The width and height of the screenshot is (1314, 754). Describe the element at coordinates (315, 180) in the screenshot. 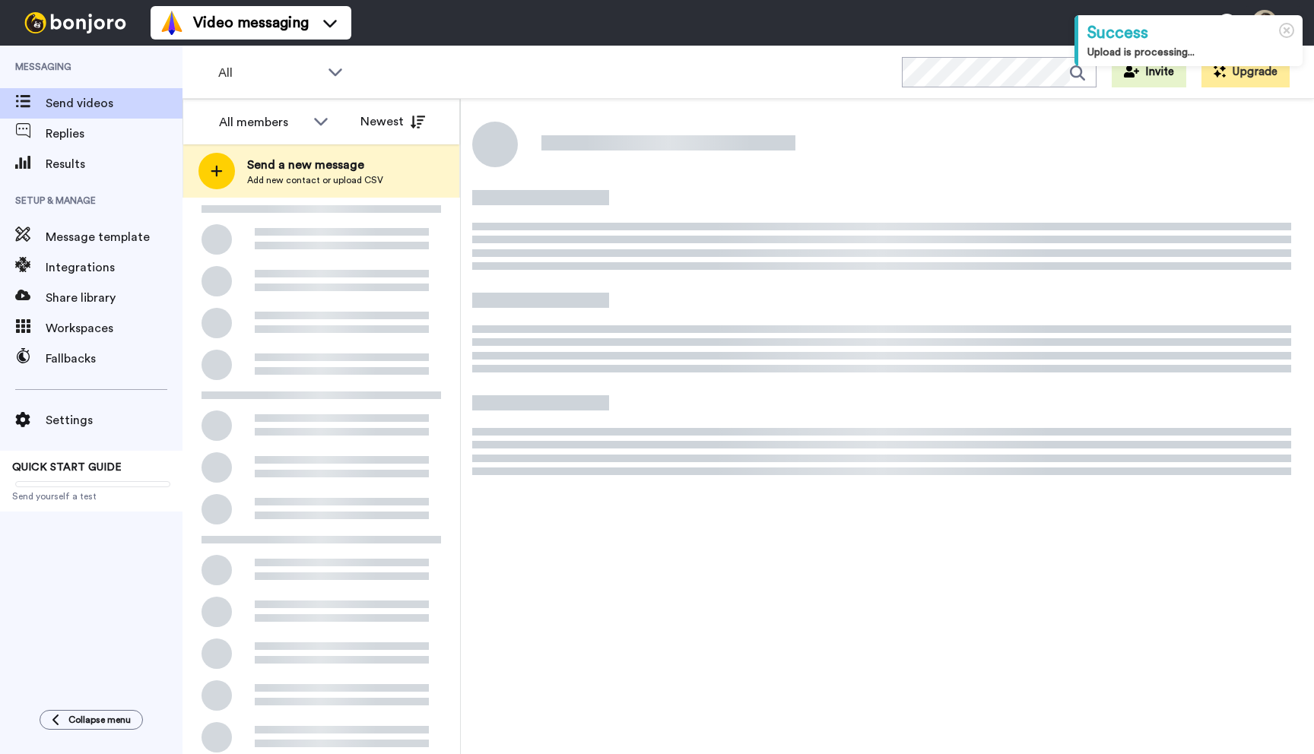

I see `span: Add new contact or upload CSV` at that location.